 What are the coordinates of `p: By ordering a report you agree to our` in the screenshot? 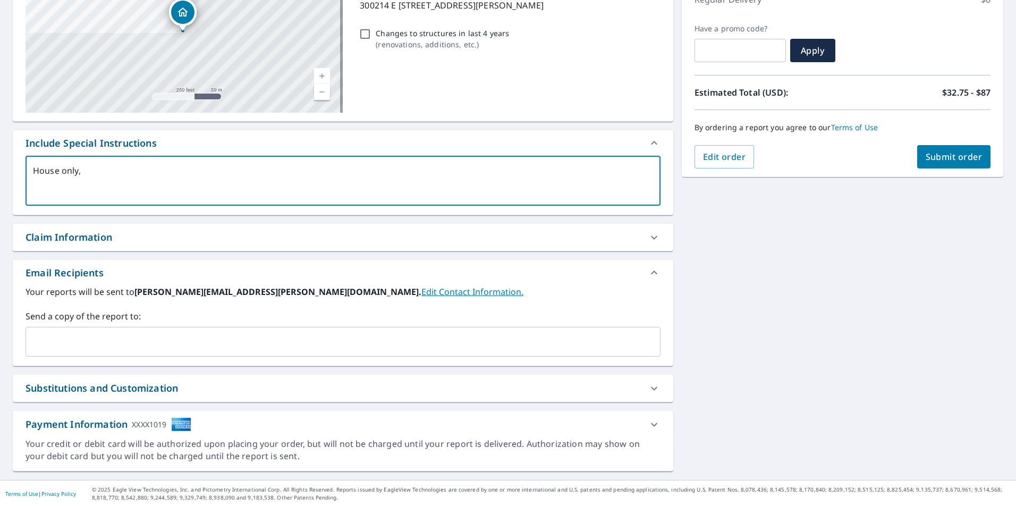 It's located at (842, 127).